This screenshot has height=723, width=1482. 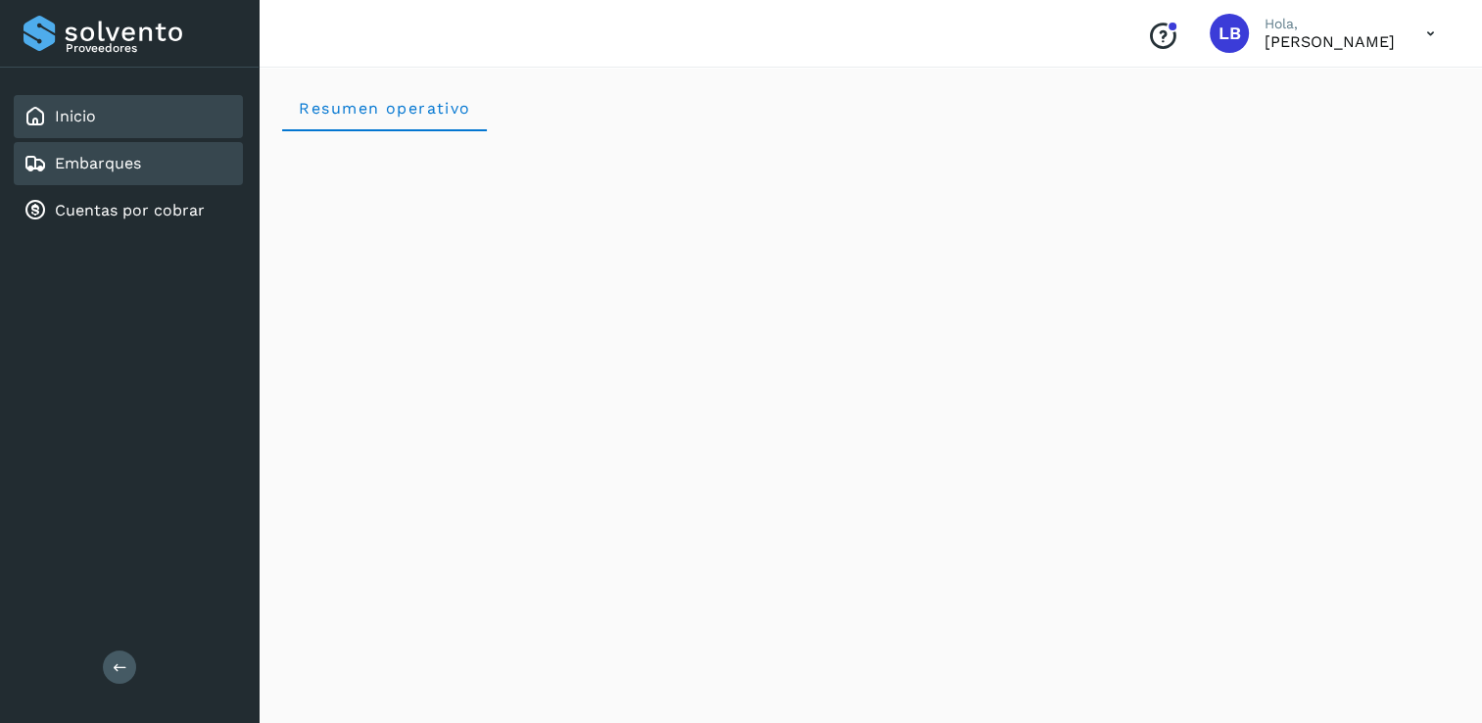 What do you see at coordinates (150, 48) in the screenshot?
I see `p: Proveedores` at bounding box center [150, 48].